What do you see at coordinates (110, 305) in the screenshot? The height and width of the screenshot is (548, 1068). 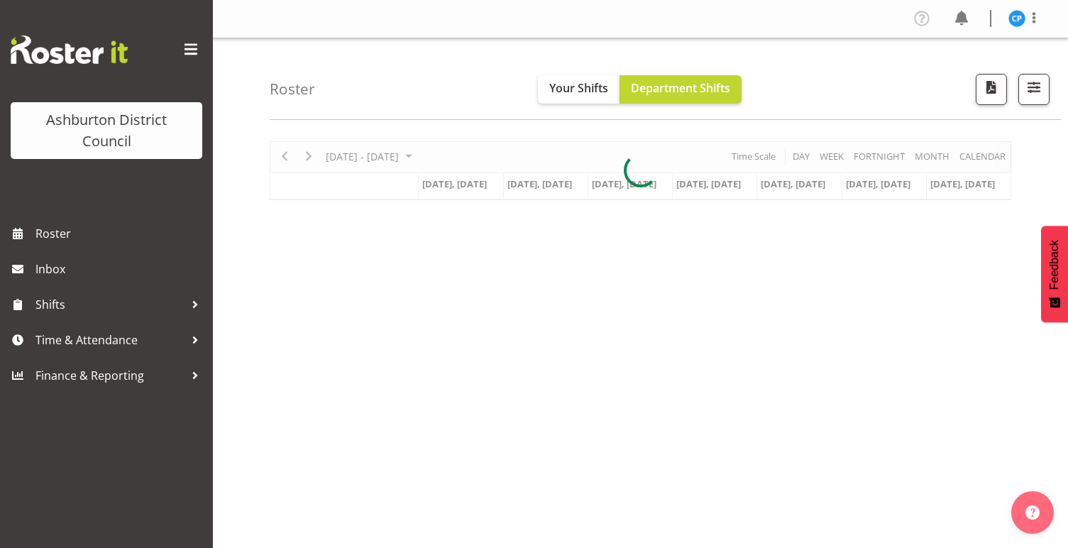 I see `span: Shifts` at bounding box center [110, 305].